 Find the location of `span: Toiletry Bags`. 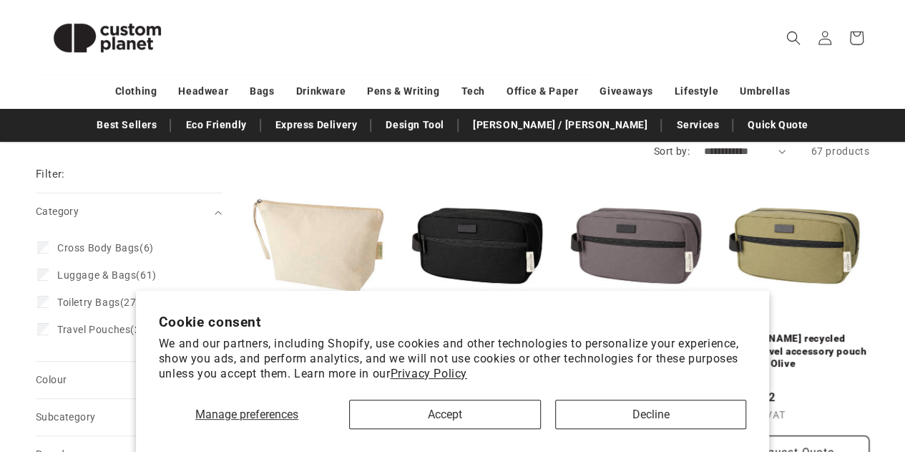

span: Toiletry Bags is located at coordinates (89, 302).